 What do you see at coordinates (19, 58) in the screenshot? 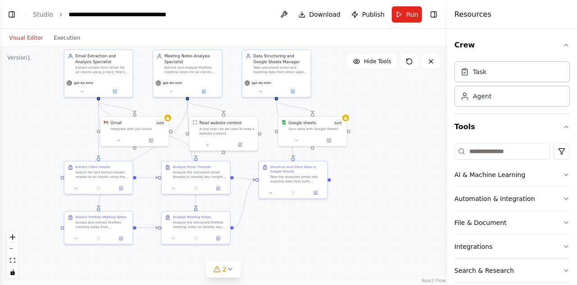
I see `div: Version 1` at bounding box center [19, 58].